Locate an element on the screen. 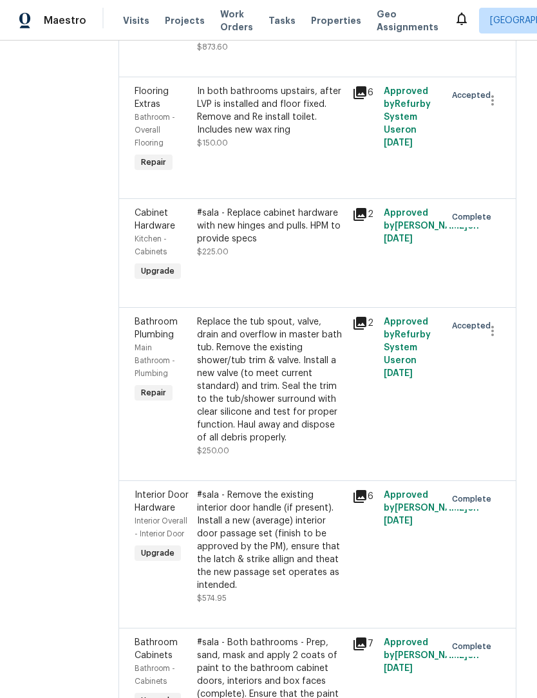 Image resolution: width=537 pixels, height=698 pixels. span: Bathroom Plumbing is located at coordinates (156, 329).